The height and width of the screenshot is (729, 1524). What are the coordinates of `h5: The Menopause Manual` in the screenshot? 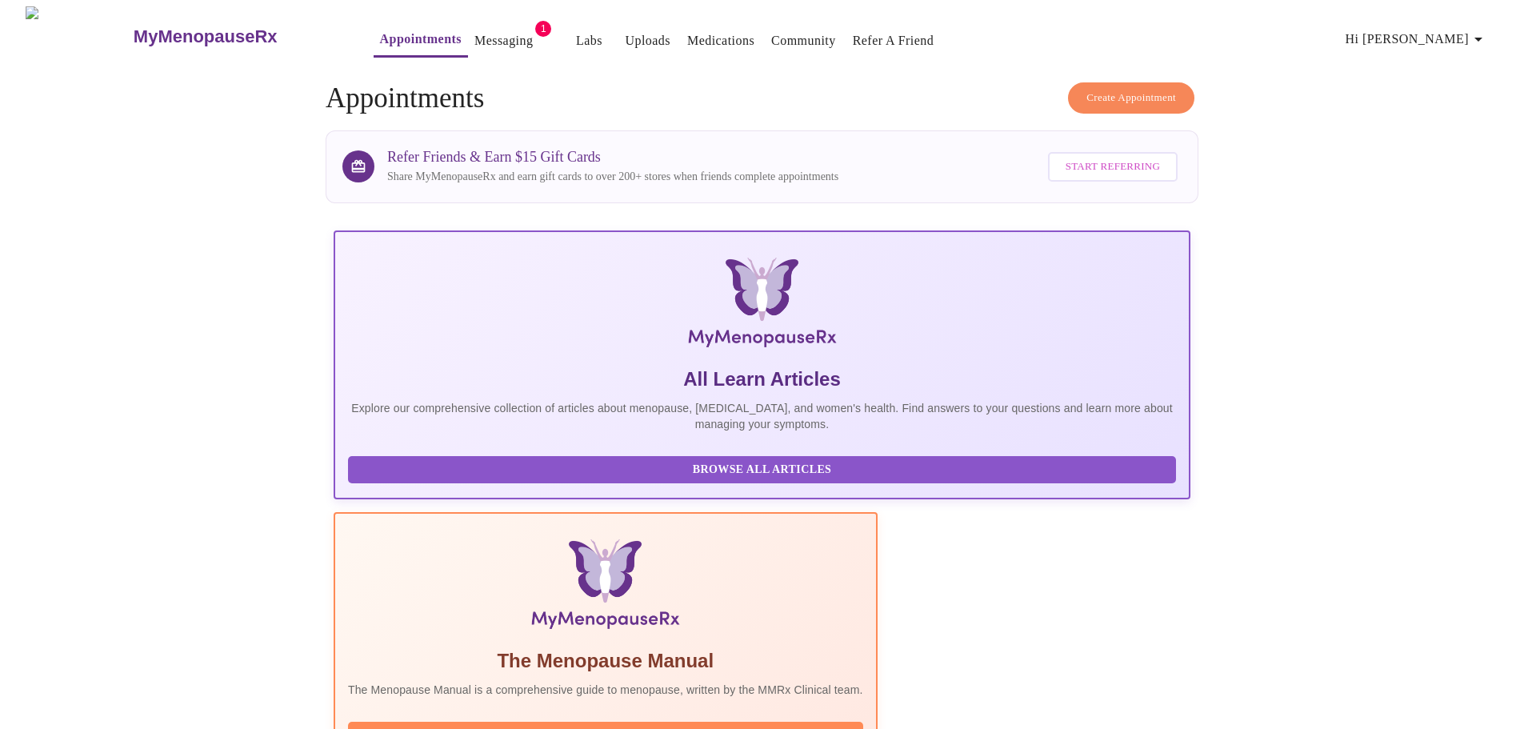 It's located at (606, 661).